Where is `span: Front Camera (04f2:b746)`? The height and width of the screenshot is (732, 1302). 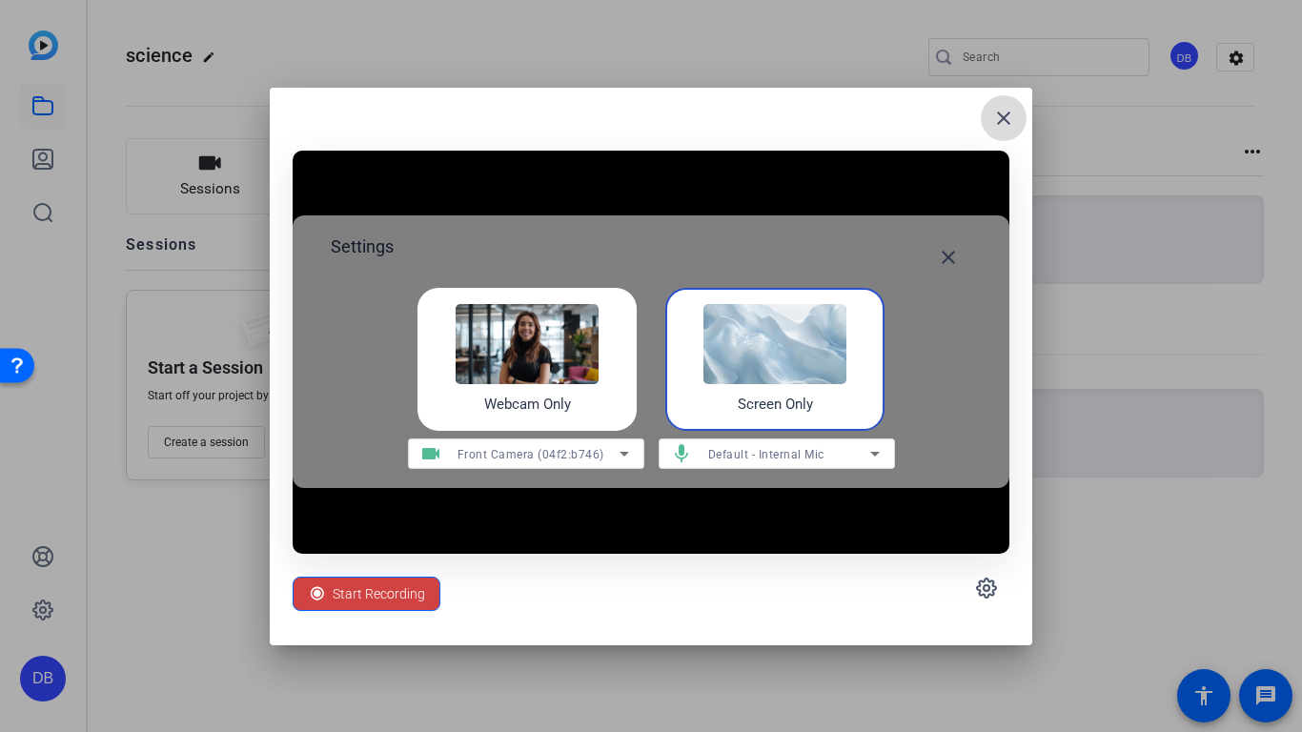
span: Front Camera (04f2:b746) is located at coordinates (531, 455).